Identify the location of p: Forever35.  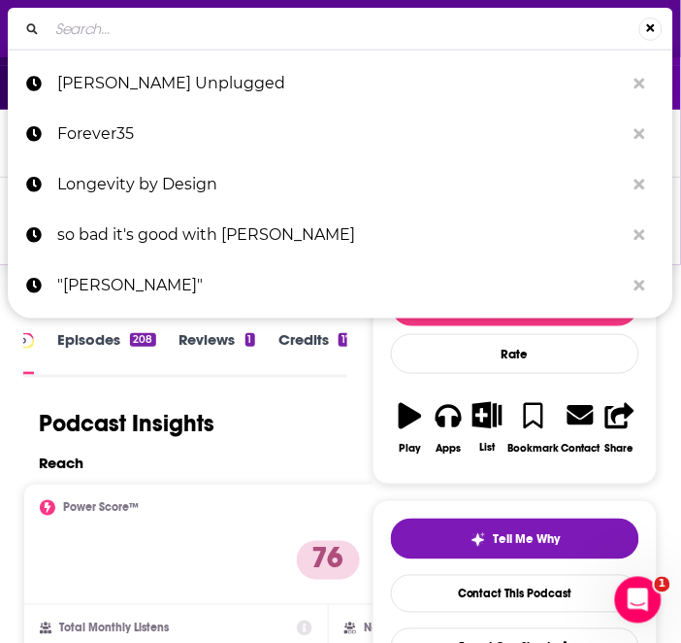
(341, 134).